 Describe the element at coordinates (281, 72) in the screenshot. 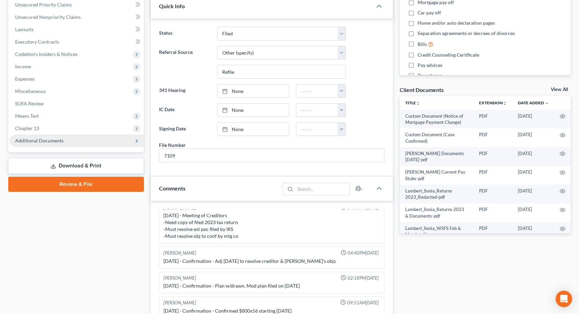

I see `input: Other Referral Source` at that location.